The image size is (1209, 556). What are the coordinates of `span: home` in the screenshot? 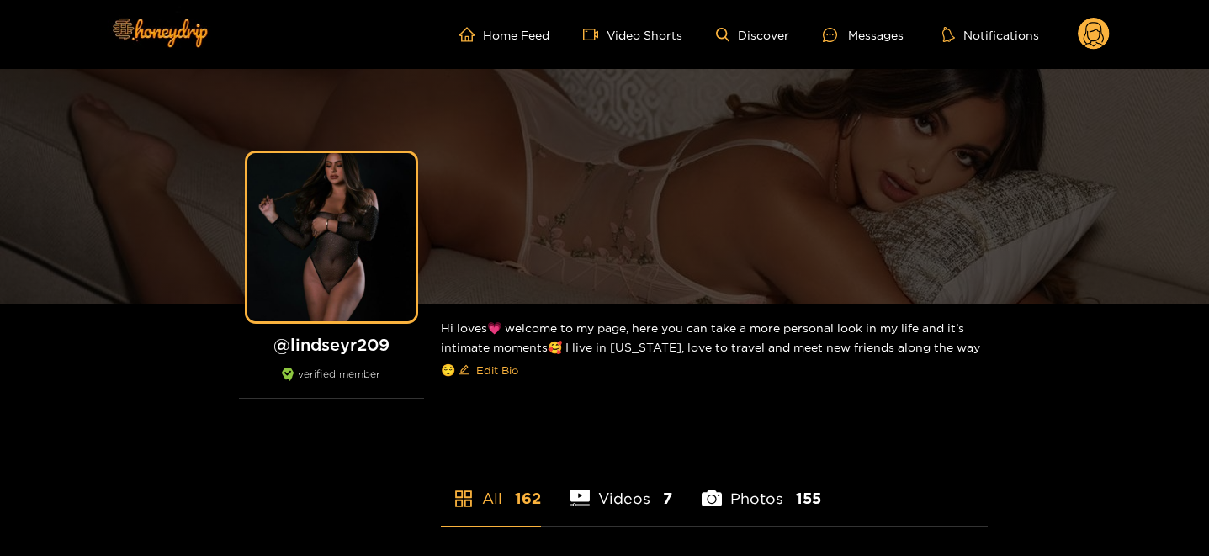 It's located at (471, 34).